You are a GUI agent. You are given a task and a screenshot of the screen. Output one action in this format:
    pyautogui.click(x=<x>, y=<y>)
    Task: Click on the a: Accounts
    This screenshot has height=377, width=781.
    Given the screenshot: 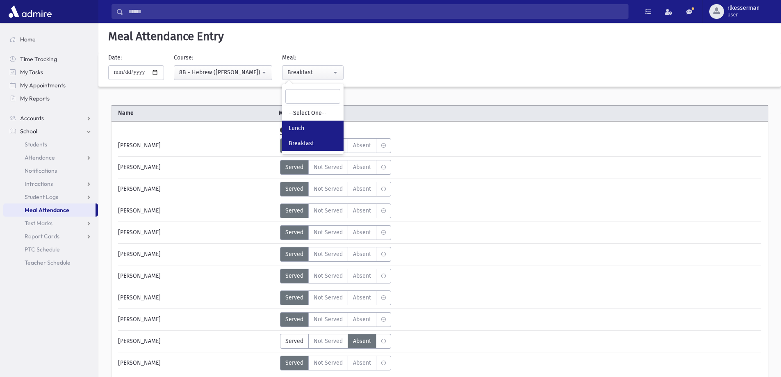 What is the action you would take?
    pyautogui.click(x=50, y=118)
    